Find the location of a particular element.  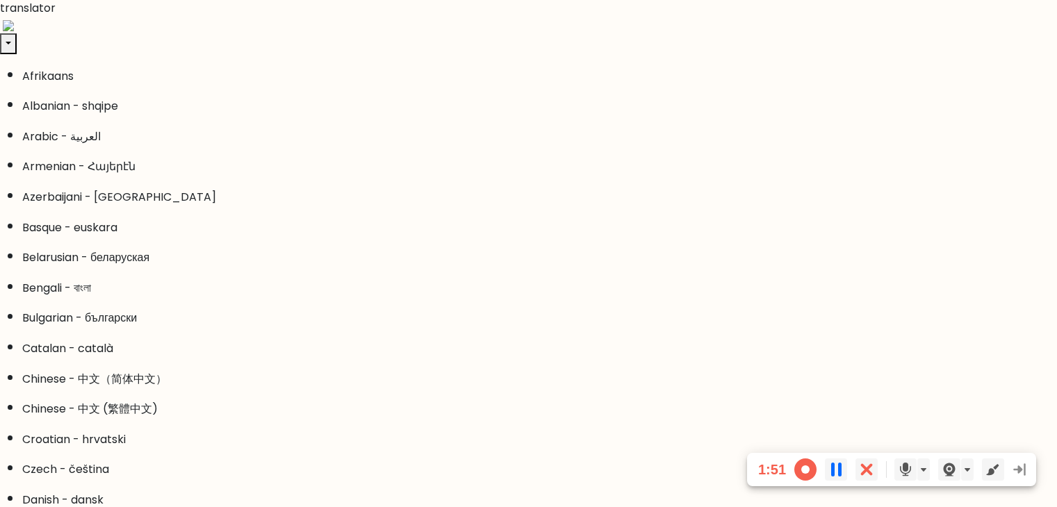

a: Armenian - Հայերէն is located at coordinates (539, 167).